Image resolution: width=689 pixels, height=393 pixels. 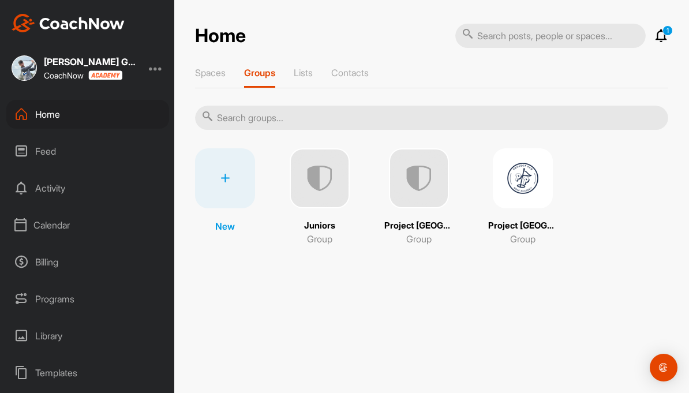 What do you see at coordinates (88, 373) in the screenshot?
I see `div: Templates` at bounding box center [88, 373].